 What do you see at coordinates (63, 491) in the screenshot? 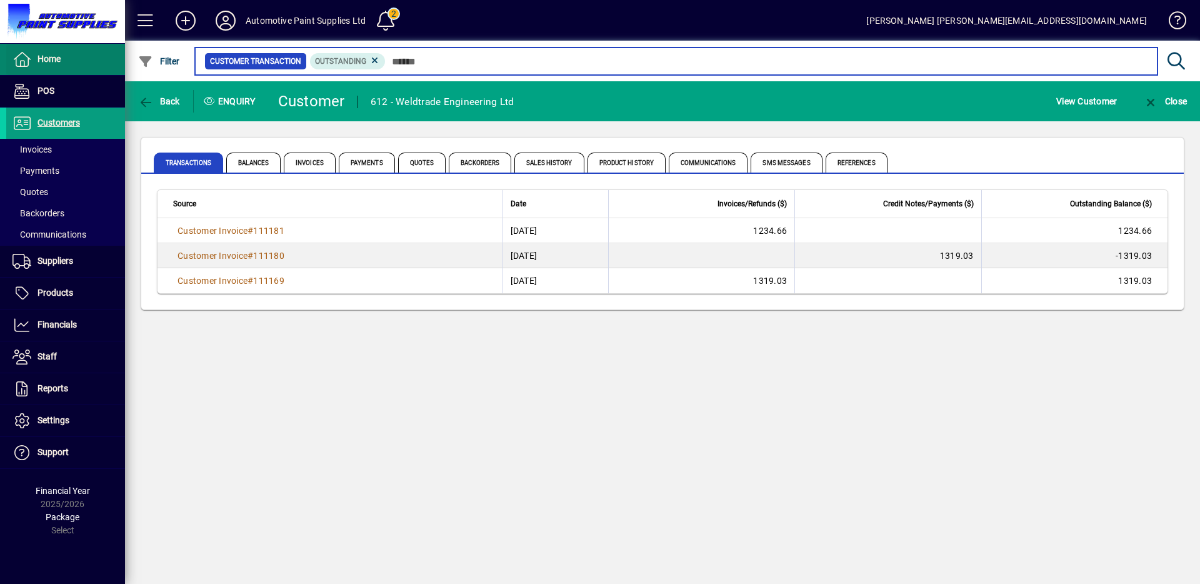
I see `span: Financial Year` at bounding box center [63, 491].